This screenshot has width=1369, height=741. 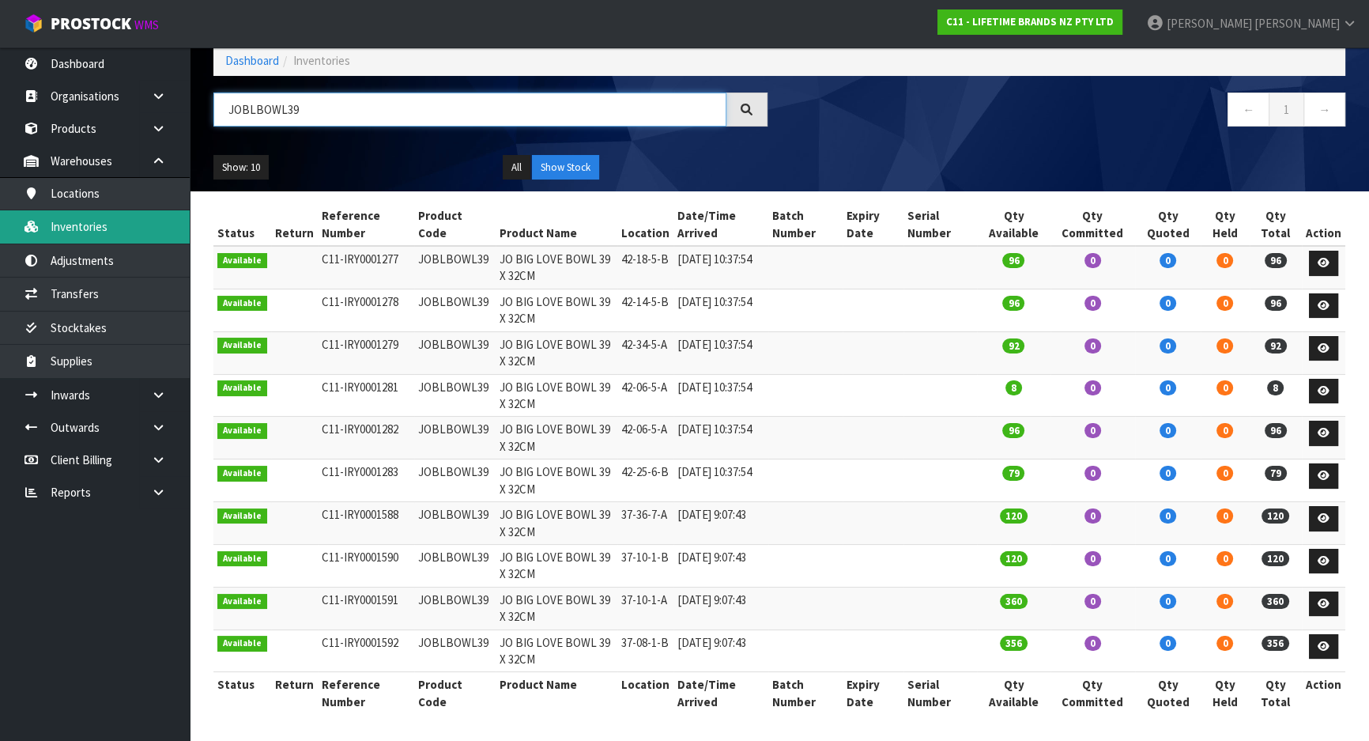 What do you see at coordinates (1030, 21) in the screenshot?
I see `strong: C11 - LIFETIME BRANDS NZ PTY LTD` at bounding box center [1030, 21].